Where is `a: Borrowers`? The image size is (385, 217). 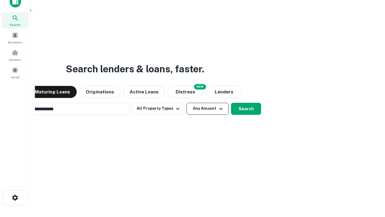
a: Borrowers is located at coordinates (15, 38).